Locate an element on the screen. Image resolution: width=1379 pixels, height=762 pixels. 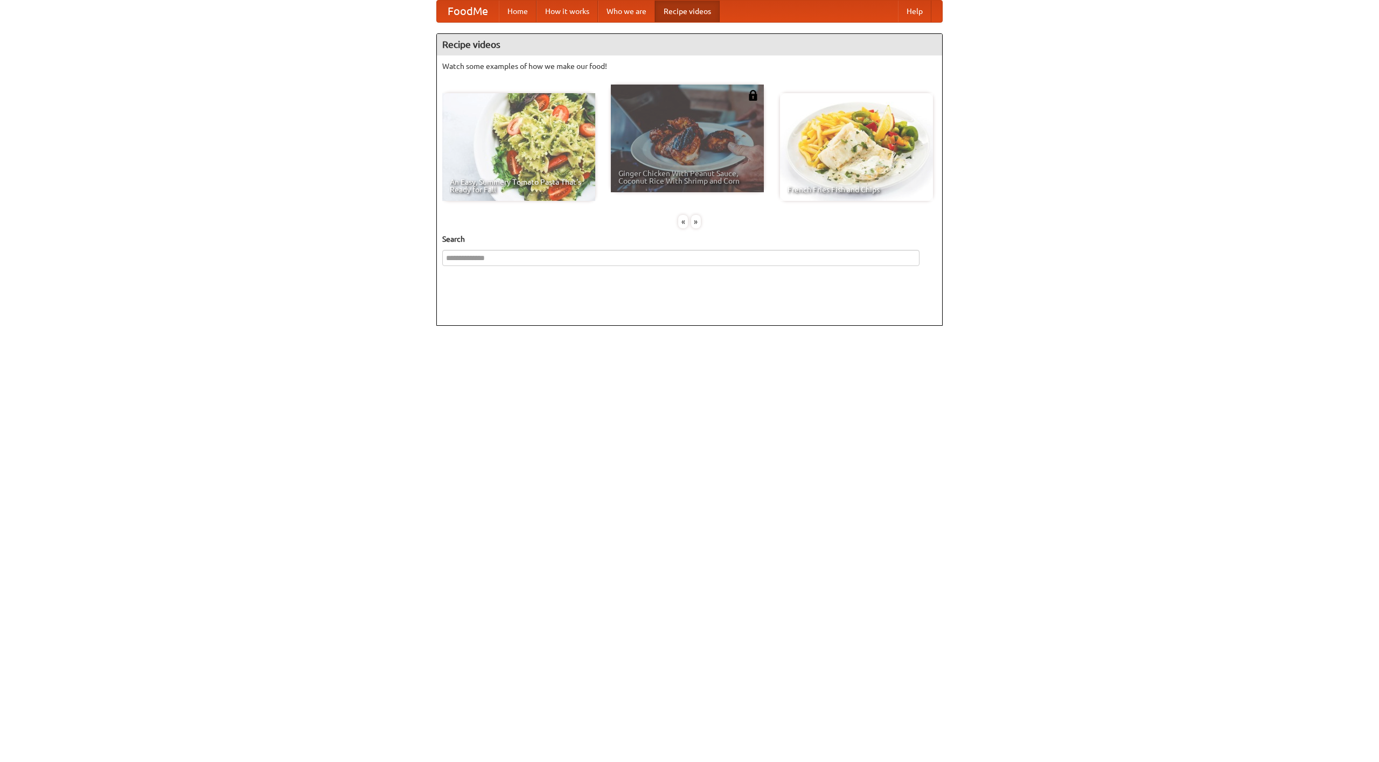
a: FoodMe is located at coordinates (468, 11).